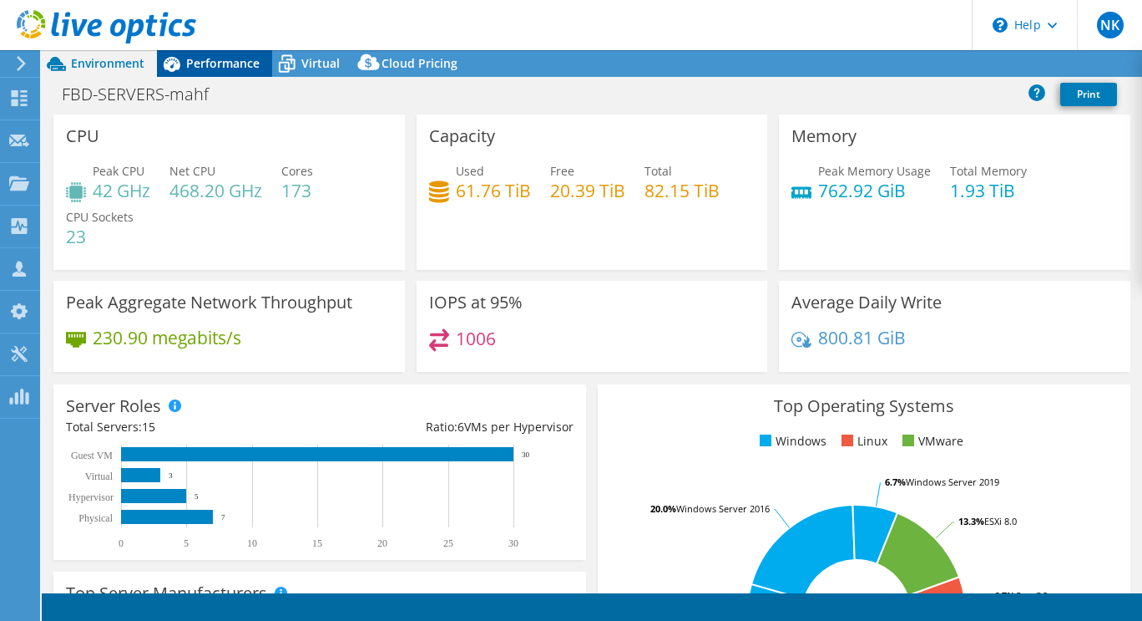 This screenshot has width=1142, height=621. Describe the element at coordinates (297, 170) in the screenshot. I see `span: Cores` at that location.